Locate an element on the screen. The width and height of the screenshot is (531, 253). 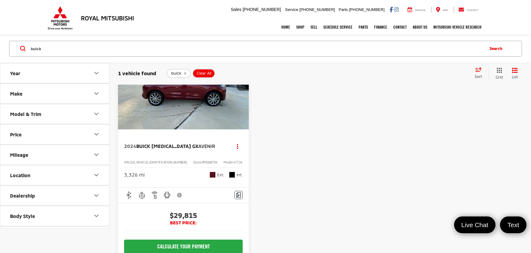
button: remove buick is located at coordinates (179, 74).